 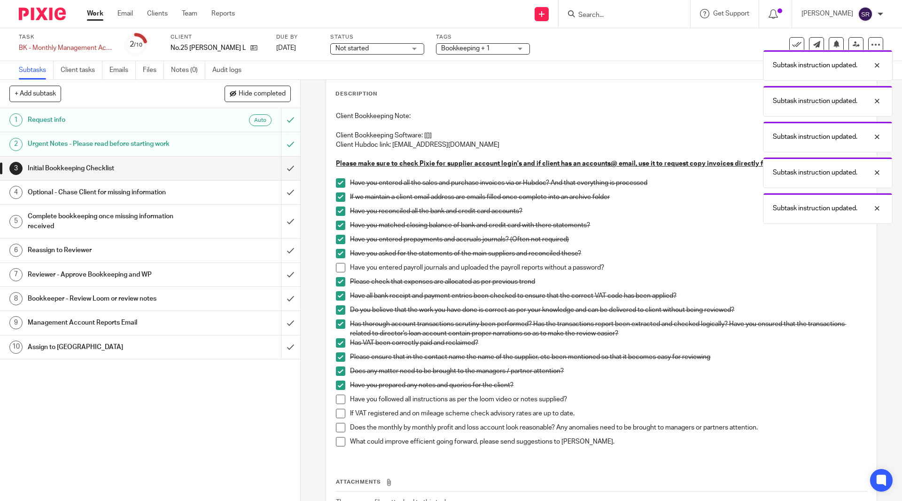 What do you see at coordinates (608, 267) in the screenshot?
I see `p: Have you entered payroll journals and uploaded the payroll reports without a password?` at bounding box center [608, 267].